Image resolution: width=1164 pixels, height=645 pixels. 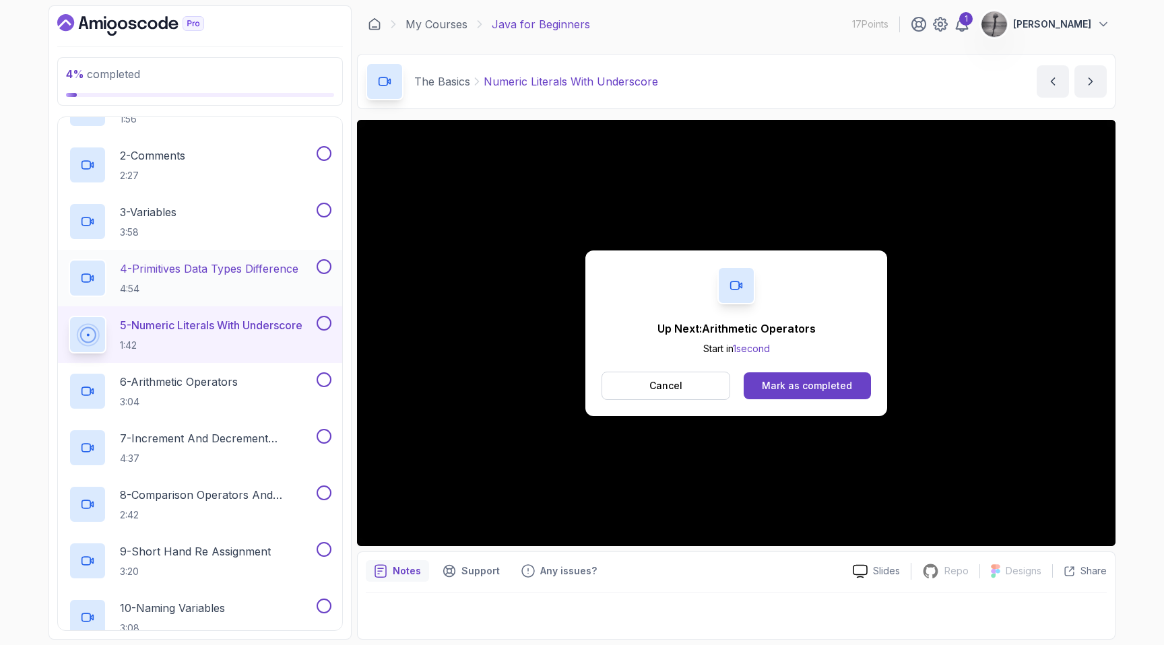 I want to click on button: 4-Primitives Data Types Difference4:54, so click(x=200, y=278).